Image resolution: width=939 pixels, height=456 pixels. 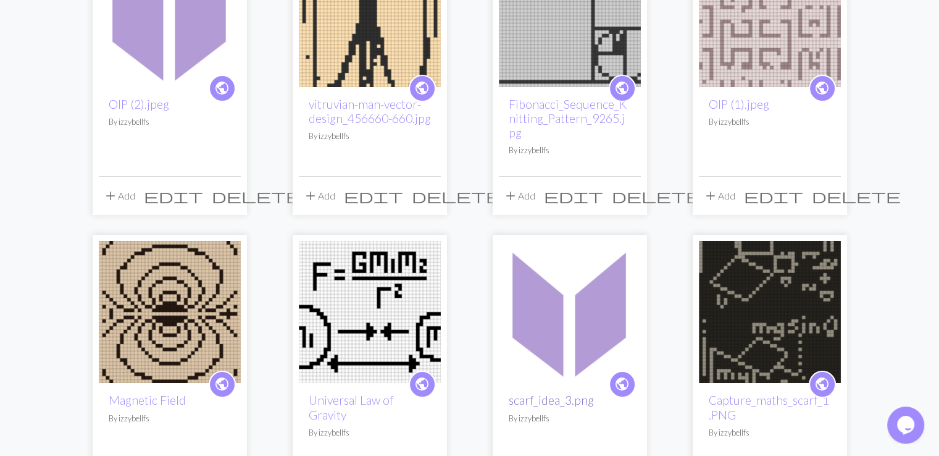 I want to click on img: Universal Law of Gravity, so click(x=370, y=312).